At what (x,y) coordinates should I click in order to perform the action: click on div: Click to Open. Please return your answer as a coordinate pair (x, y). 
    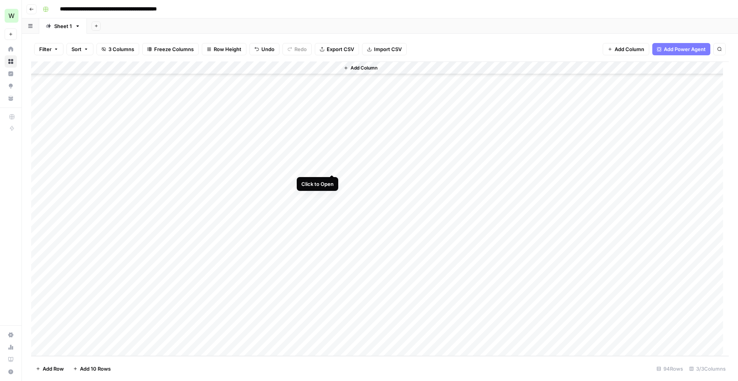
    Looking at the image, I should click on (318, 184).